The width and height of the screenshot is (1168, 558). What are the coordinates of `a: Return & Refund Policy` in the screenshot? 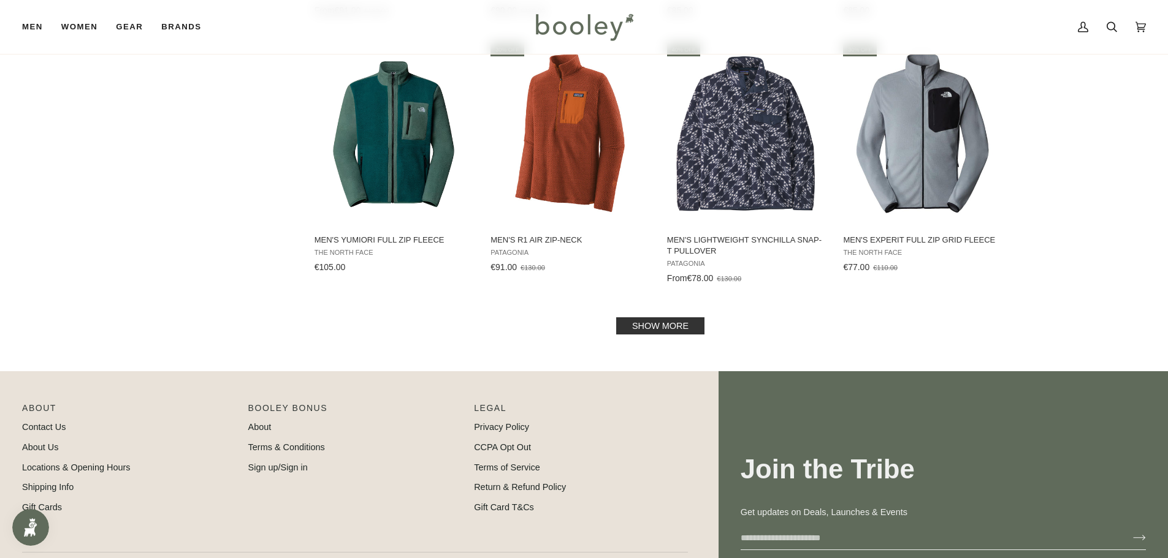 It's located at (520, 487).